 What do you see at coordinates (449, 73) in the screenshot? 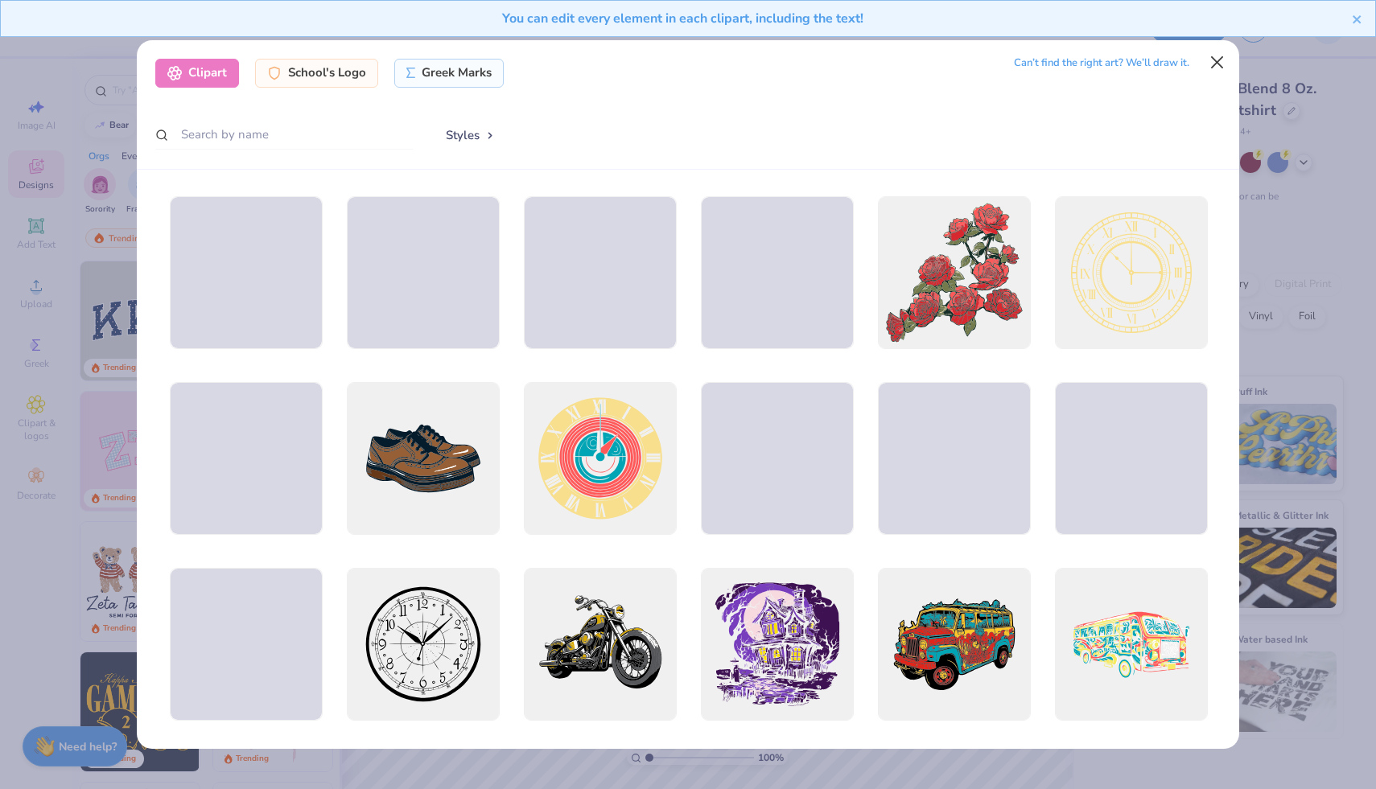
I see `div: Greek Marks` at bounding box center [449, 73].